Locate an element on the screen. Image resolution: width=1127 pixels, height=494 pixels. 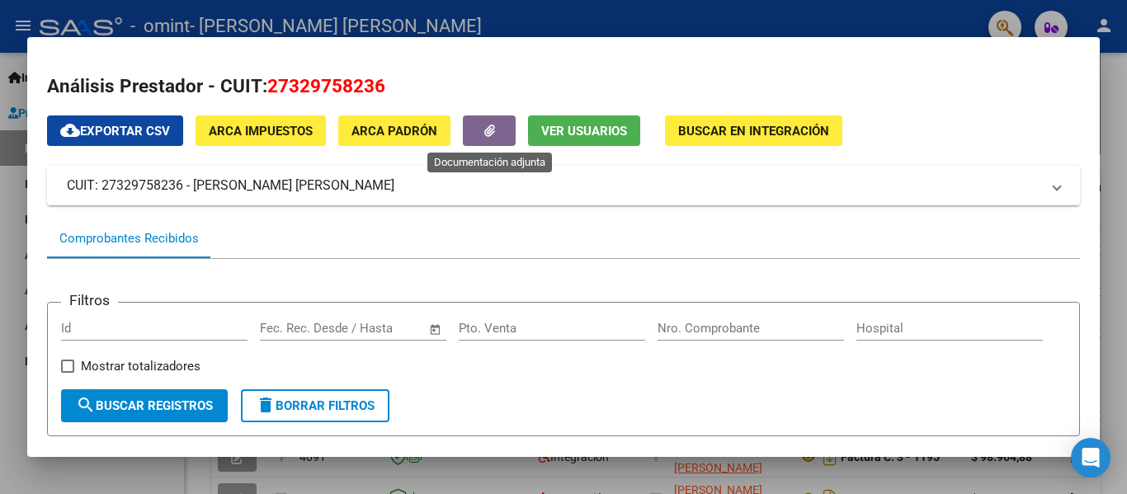
span: ARCA Impuestos is located at coordinates (261, 131).